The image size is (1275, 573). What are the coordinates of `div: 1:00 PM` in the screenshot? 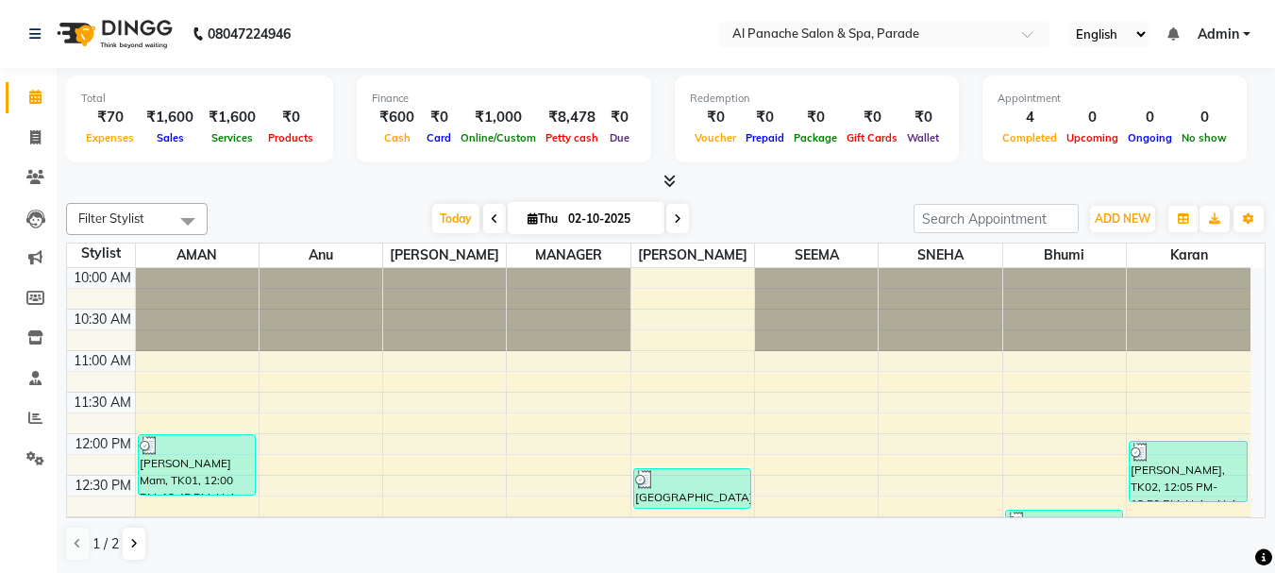 It's located at (107, 527).